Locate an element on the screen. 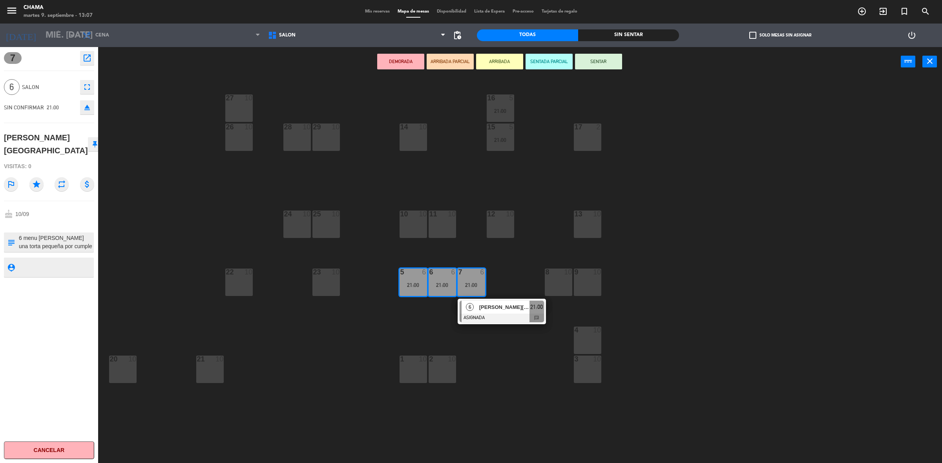 The image size is (942, 463). div: Sin sentar is located at coordinates (629, 35).